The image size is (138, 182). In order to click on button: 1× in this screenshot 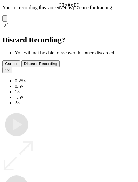, I will do `click(7, 70)`.